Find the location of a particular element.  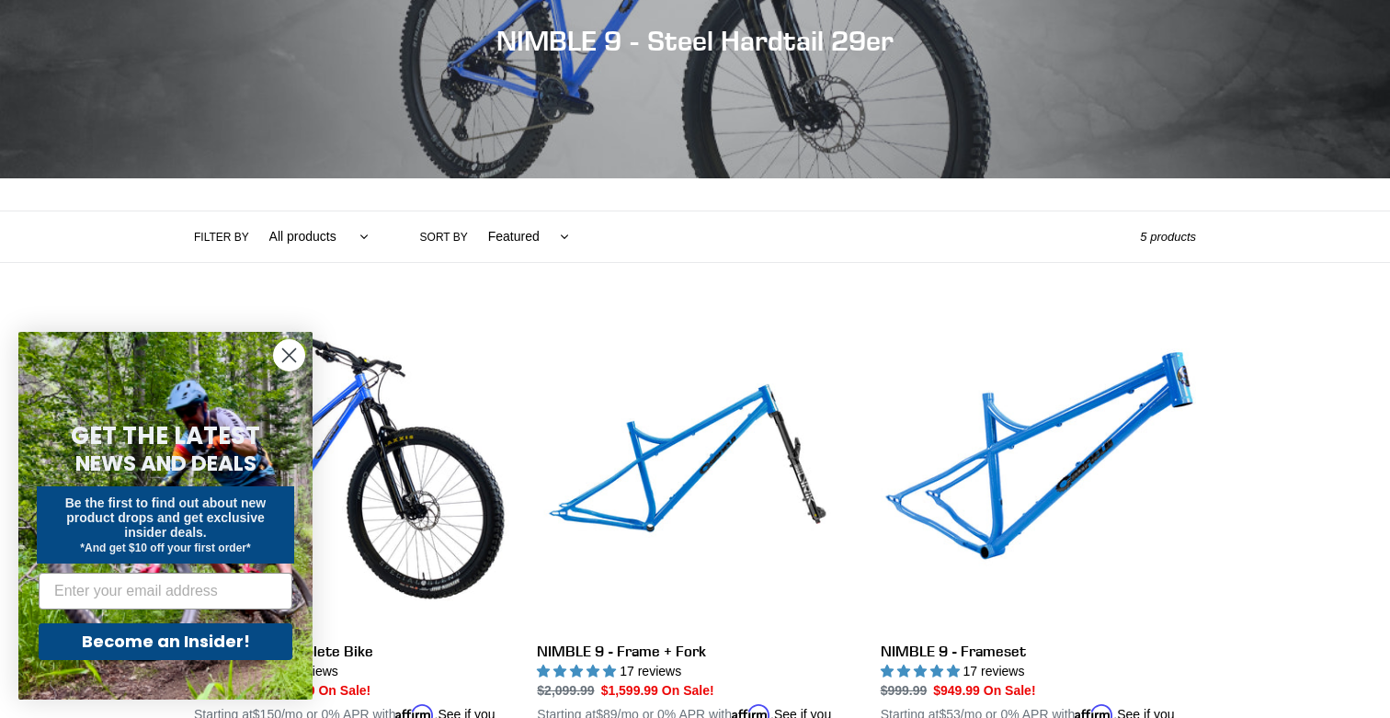

button: Close dialog is located at coordinates (289, 355).